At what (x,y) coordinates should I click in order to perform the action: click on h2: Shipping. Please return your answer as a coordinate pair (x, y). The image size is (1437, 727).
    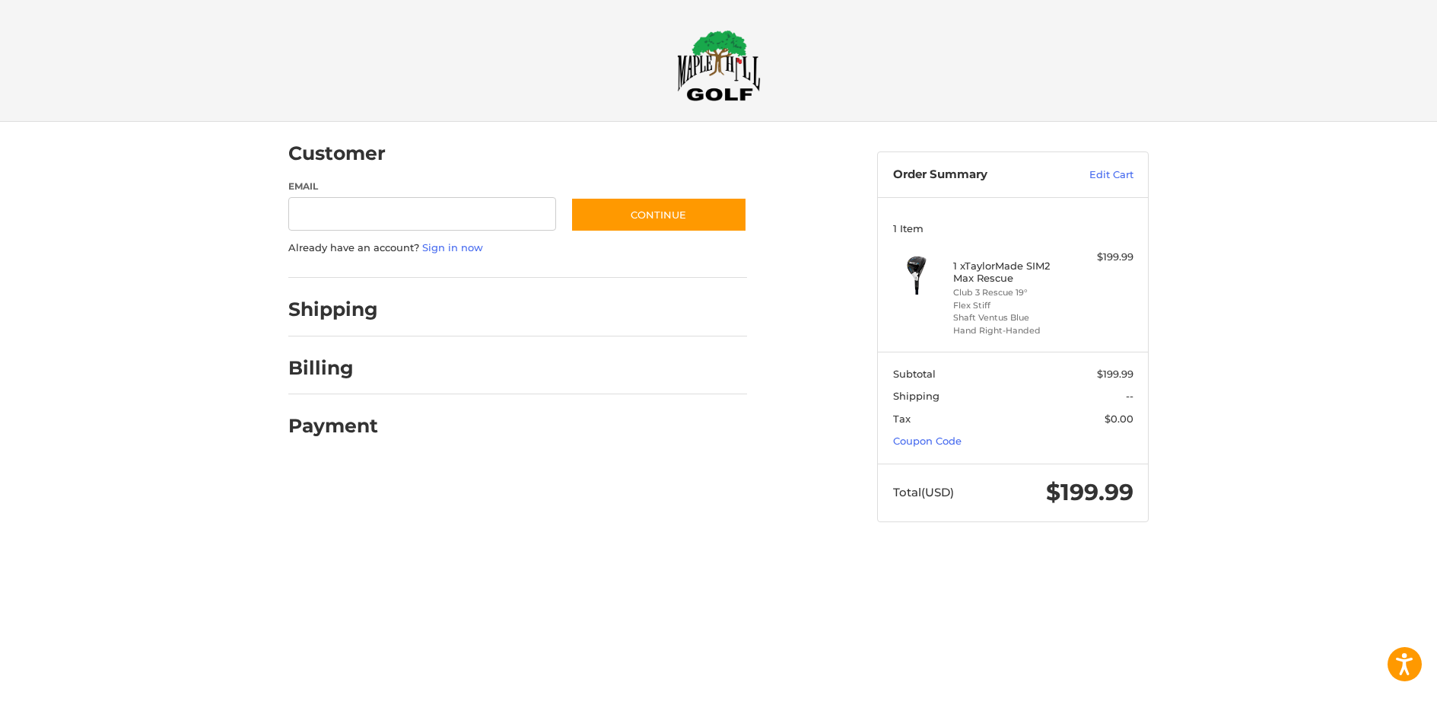
    Looking at the image, I should click on (333, 309).